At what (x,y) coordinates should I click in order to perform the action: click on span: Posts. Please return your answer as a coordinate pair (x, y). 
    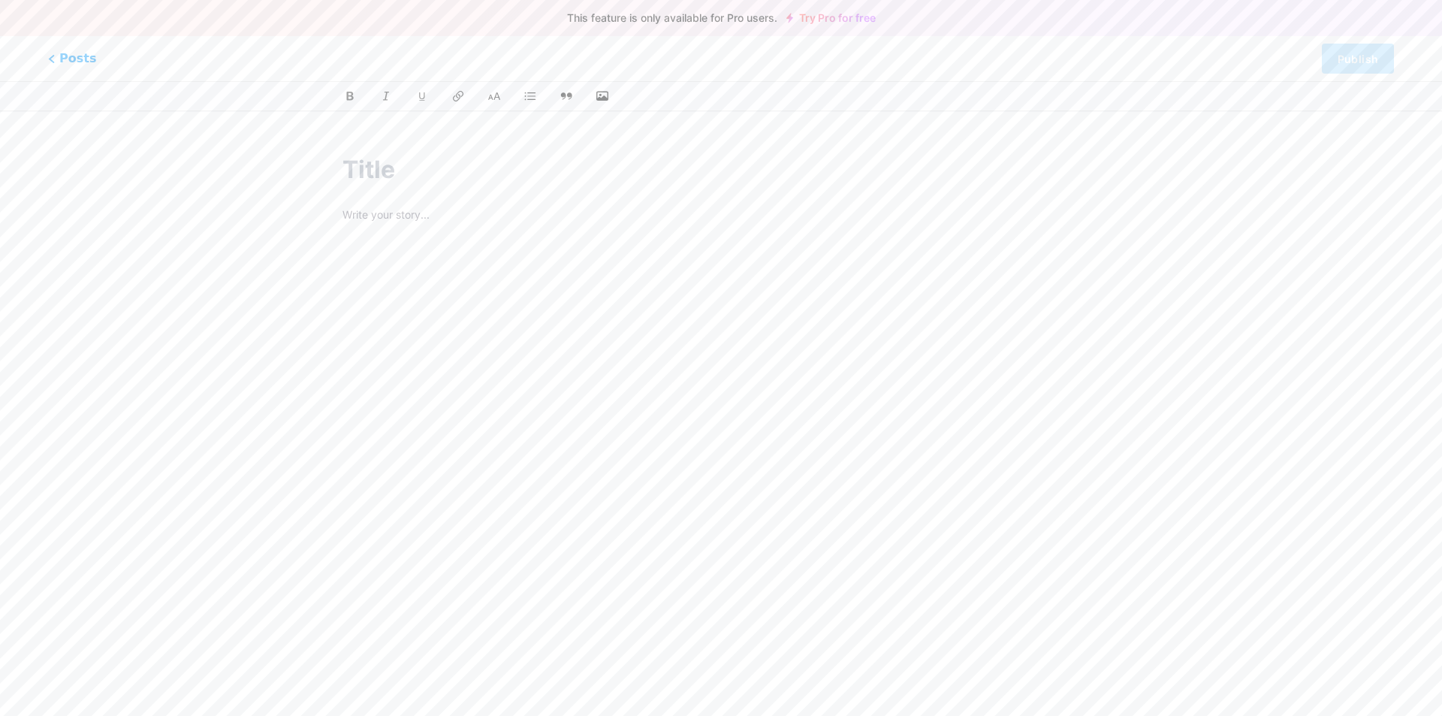
    Looking at the image, I should click on (72, 59).